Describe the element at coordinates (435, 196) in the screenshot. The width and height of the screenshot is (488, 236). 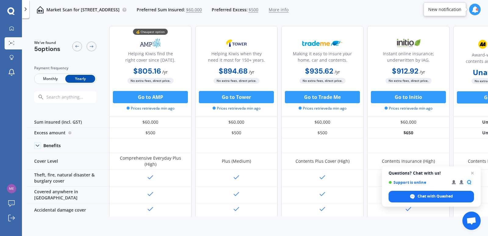
I see `span: Chat with Quashed` at that location.